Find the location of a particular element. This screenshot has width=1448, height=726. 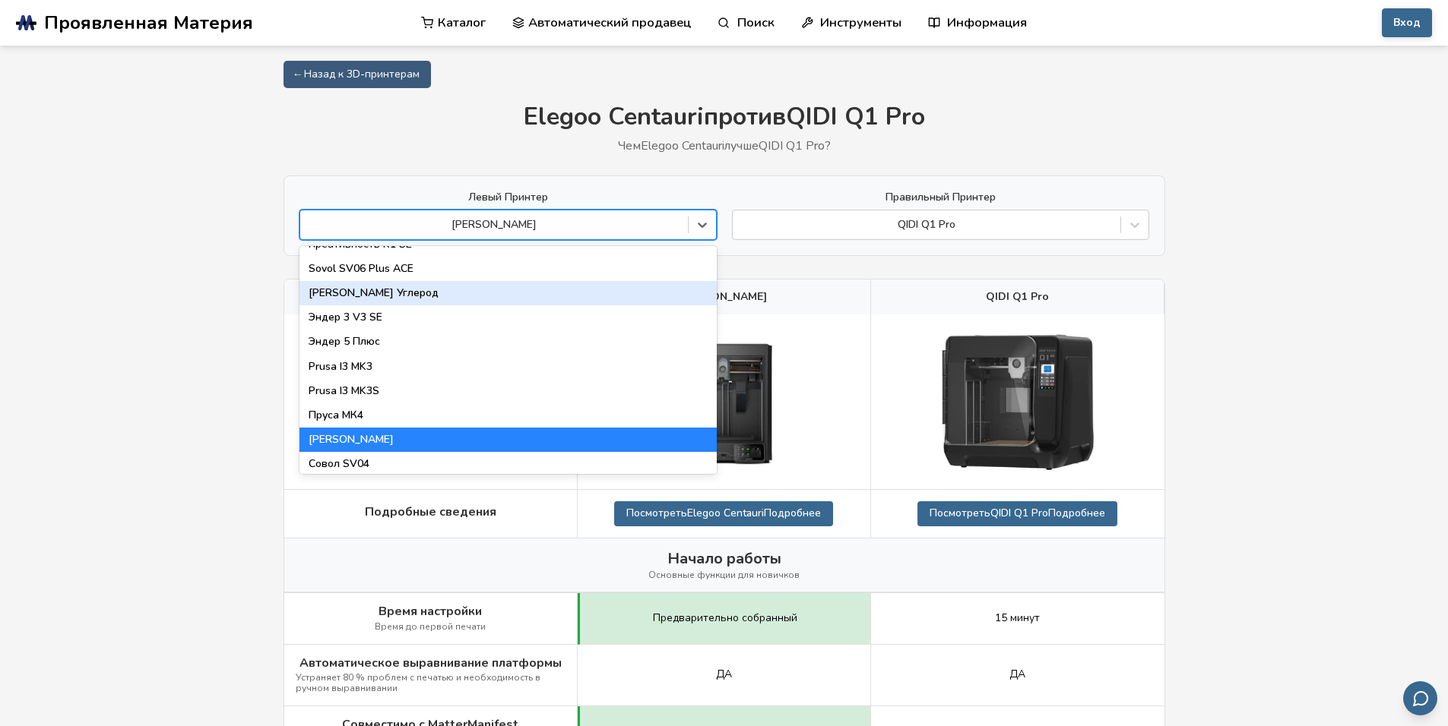

ya-tr-span: Правильный Принтер is located at coordinates (940, 197).